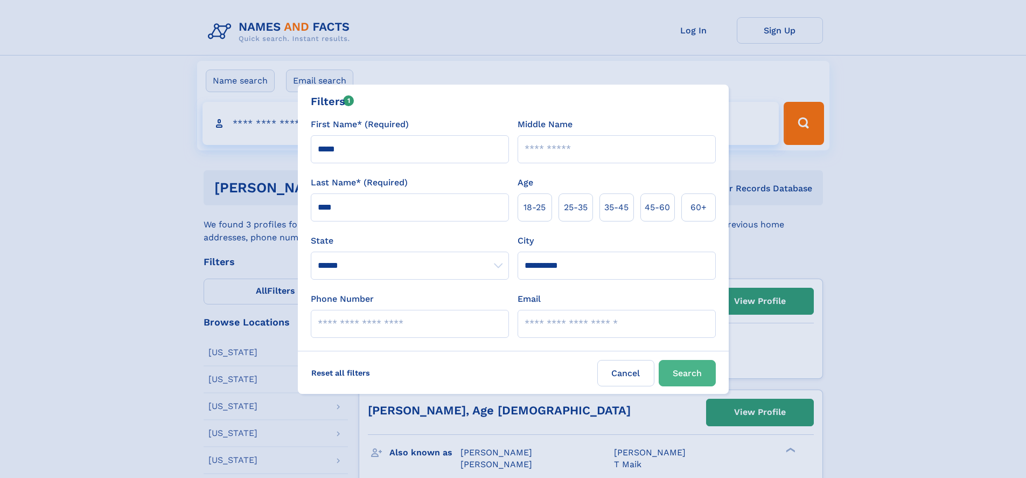 Image resolution: width=1026 pixels, height=478 pixels. What do you see at coordinates (545, 124) in the screenshot?
I see `label: Middle Name` at bounding box center [545, 124].